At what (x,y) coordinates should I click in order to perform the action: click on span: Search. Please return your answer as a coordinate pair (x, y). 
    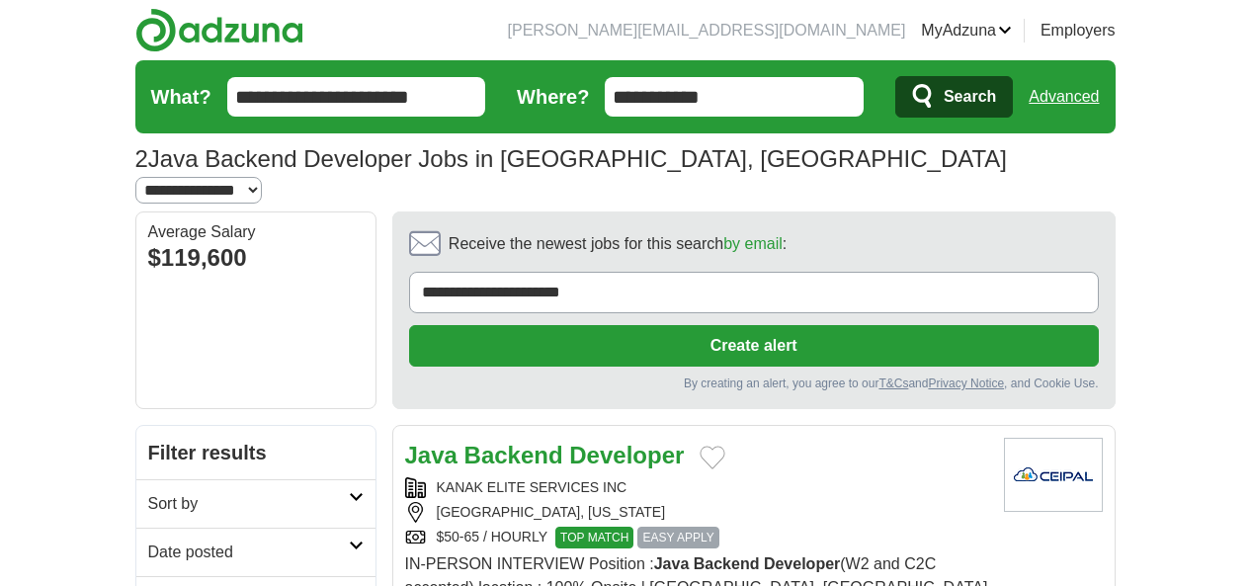
    Looking at the image, I should click on (969, 97).